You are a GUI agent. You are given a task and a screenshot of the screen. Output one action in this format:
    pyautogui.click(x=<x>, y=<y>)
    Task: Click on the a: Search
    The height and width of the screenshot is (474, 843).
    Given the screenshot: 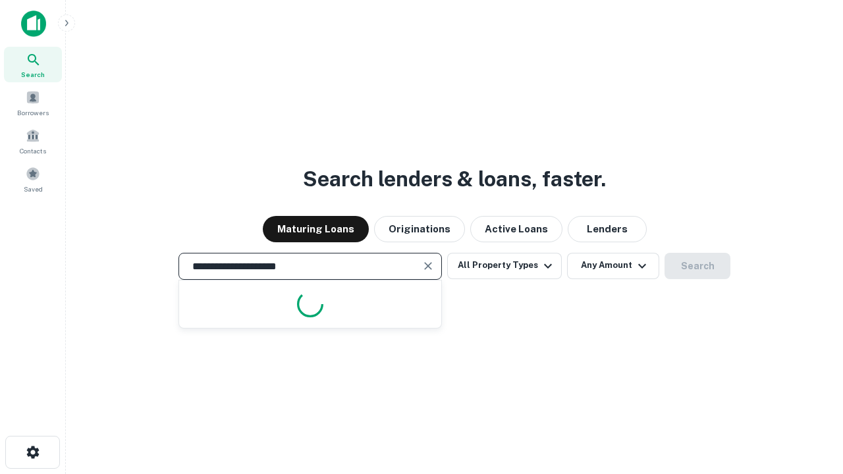 What is the action you would take?
    pyautogui.click(x=33, y=65)
    